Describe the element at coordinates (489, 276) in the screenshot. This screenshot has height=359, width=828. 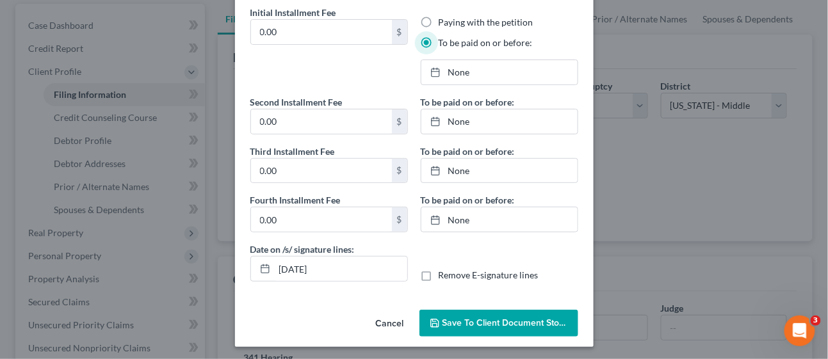
I see `label: Remove E-signature lines` at that location.